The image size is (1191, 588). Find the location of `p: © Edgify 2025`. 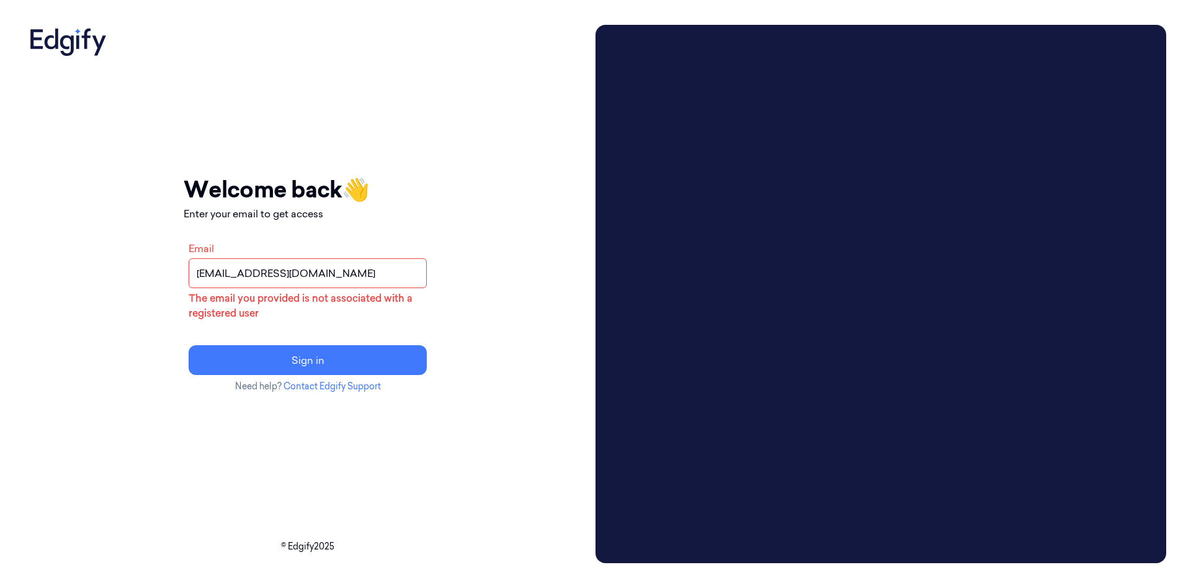

p: © Edgify 2025 is located at coordinates (308, 546).